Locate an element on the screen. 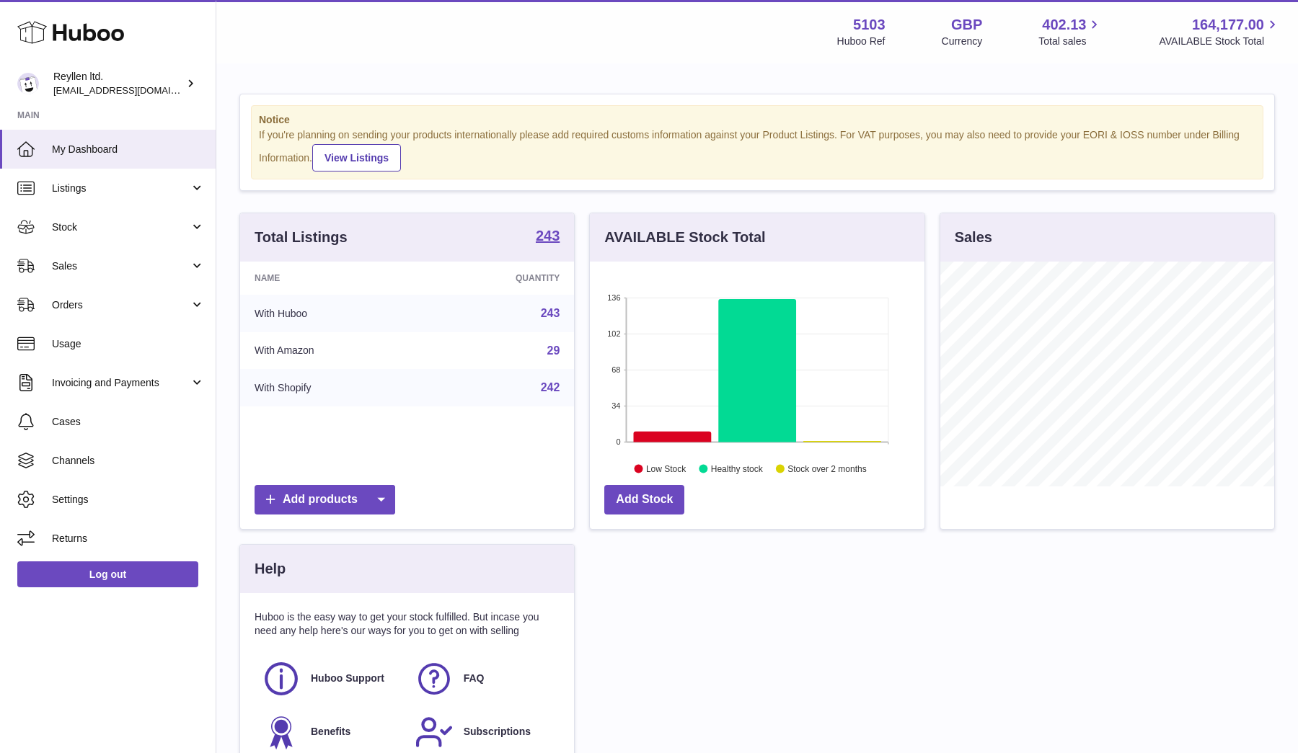 This screenshot has height=753, width=1298. span: Channels is located at coordinates (128, 461).